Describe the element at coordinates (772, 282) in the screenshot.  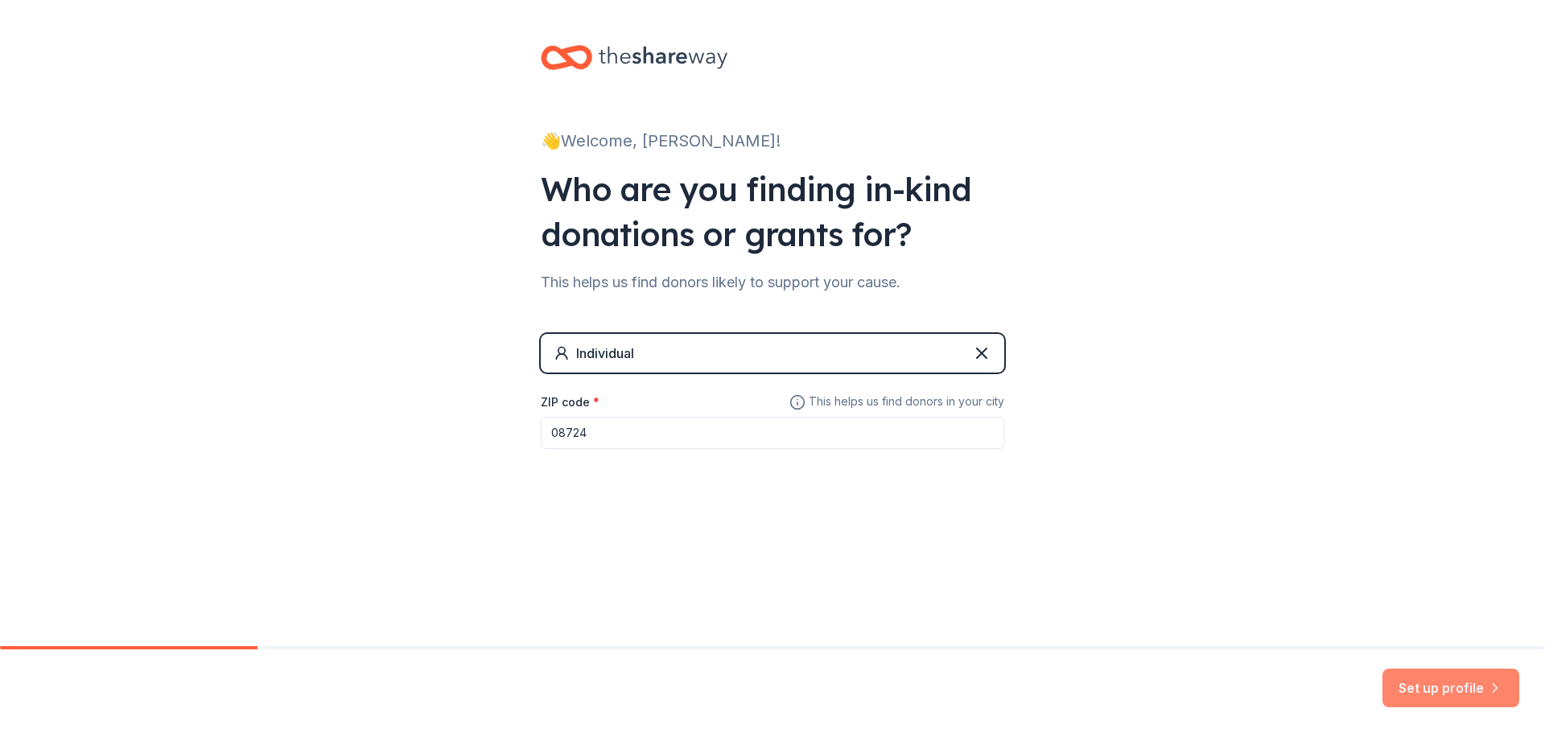
I see `div: This helps us find donors likely to support your cause.` at that location.